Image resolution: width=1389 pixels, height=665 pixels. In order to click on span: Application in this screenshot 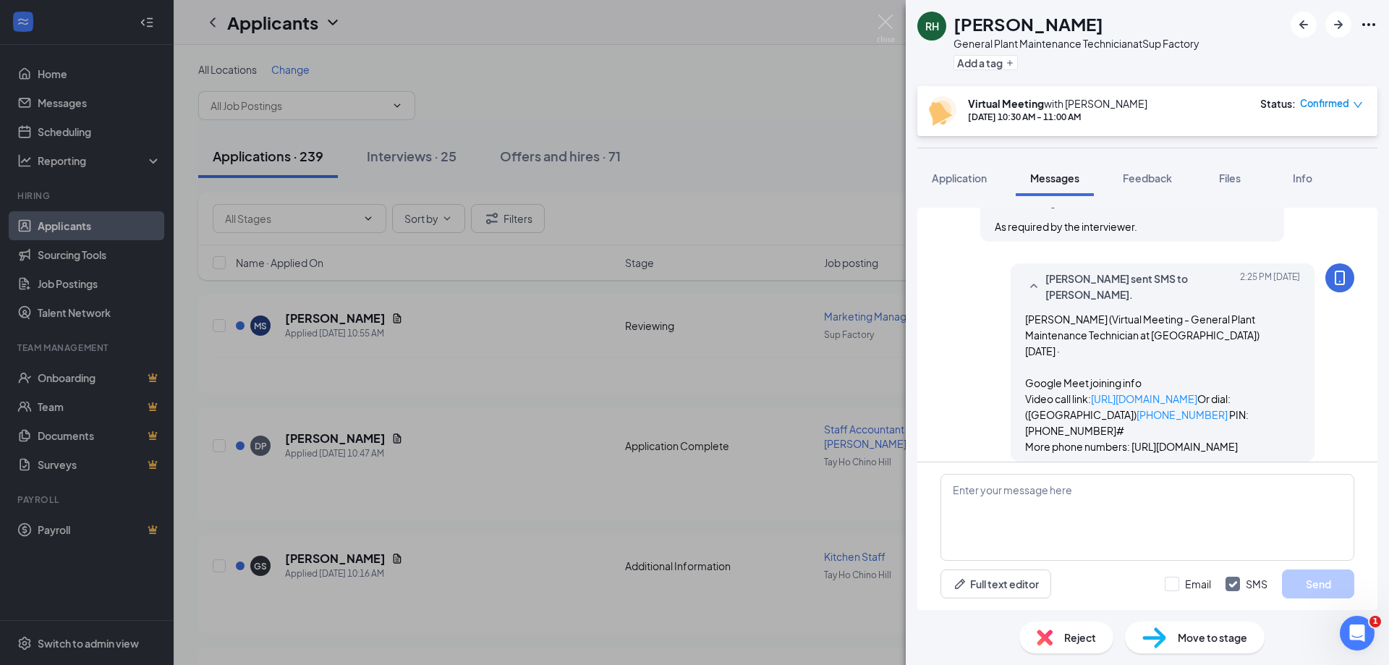, I will do `click(959, 178)`.